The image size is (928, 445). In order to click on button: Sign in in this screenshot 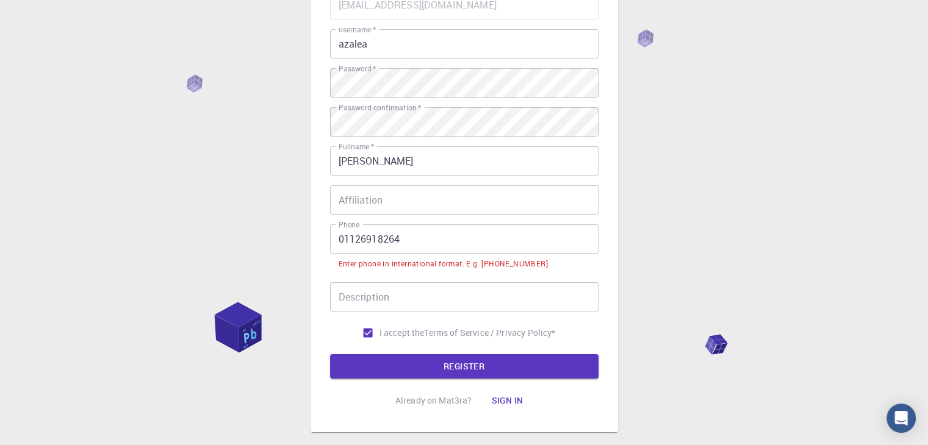, I will do `click(507, 401)`.